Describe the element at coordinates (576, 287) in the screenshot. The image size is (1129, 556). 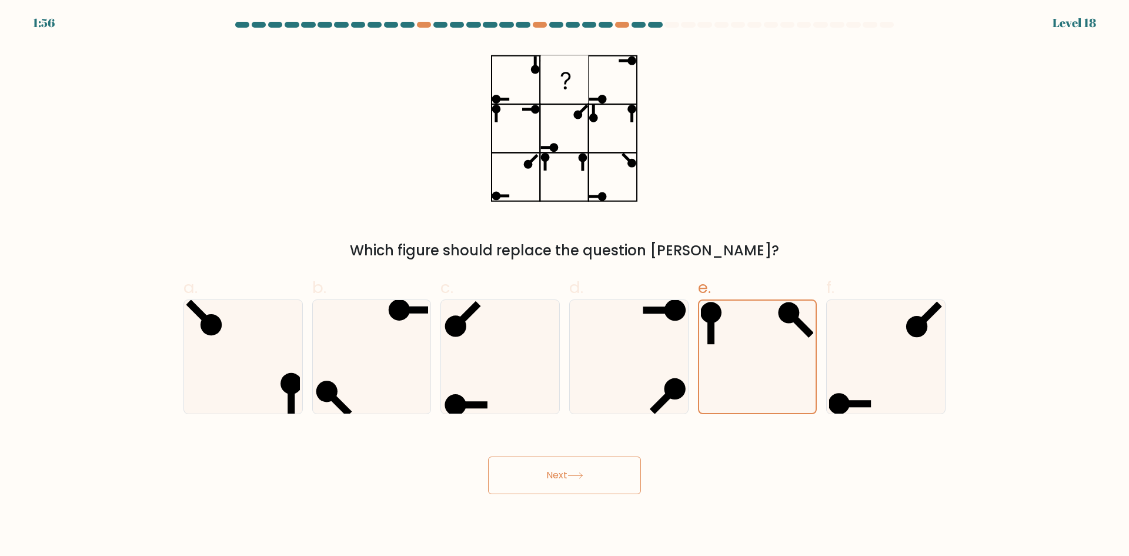
I see `span: d.` at that location.